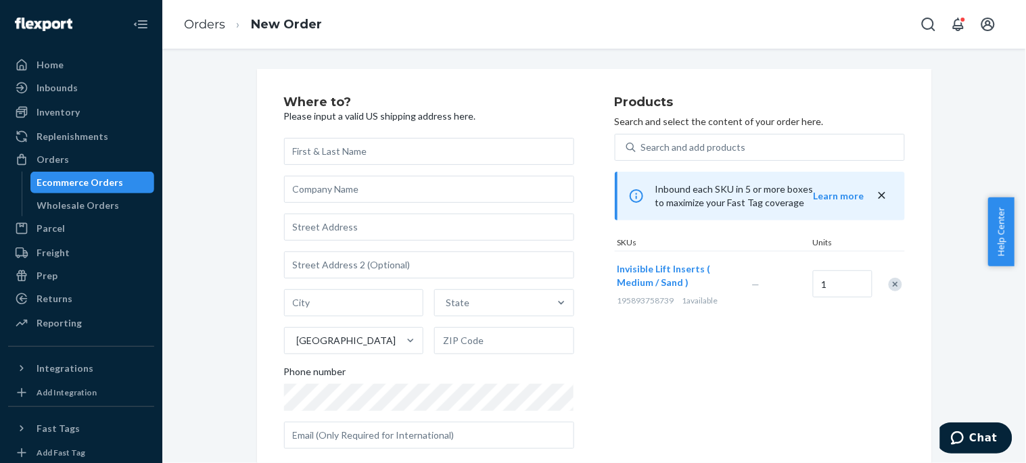 The height and width of the screenshot is (463, 1026). Describe the element at coordinates (664, 275) in the screenshot. I see `span: Invisible Lift Inserts ( Medium / Sand )` at that location.